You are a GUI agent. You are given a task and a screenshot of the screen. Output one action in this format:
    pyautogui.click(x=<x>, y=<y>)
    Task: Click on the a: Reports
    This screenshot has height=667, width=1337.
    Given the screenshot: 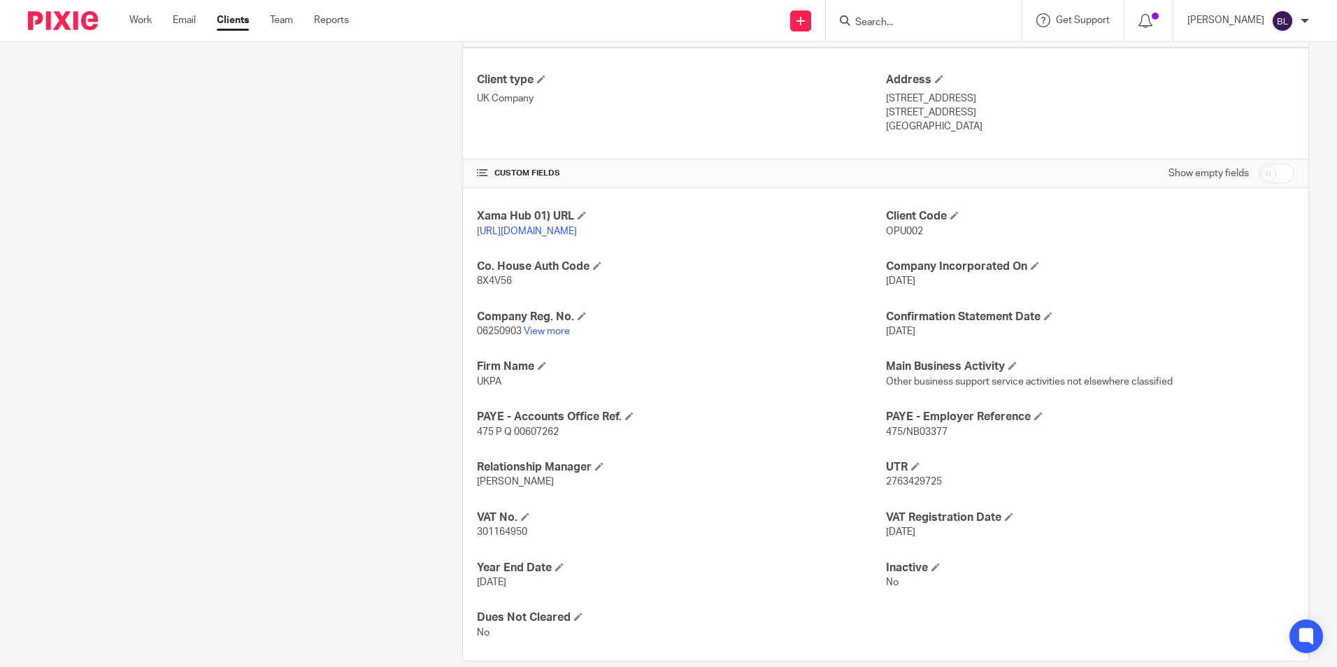 What is the action you would take?
    pyautogui.click(x=332, y=20)
    